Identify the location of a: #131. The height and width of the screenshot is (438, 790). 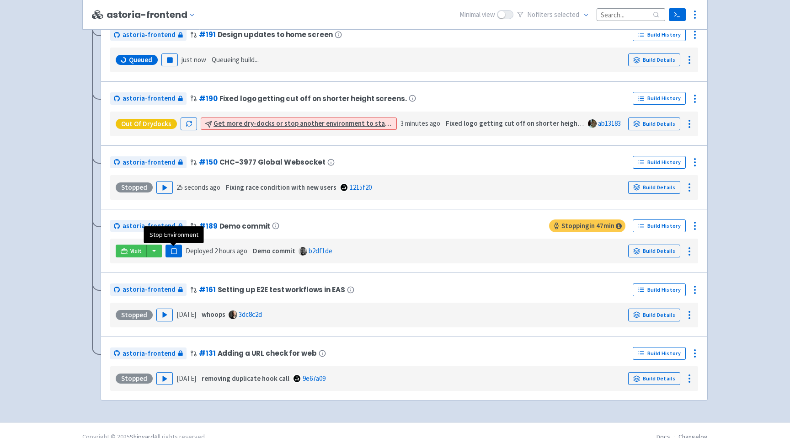
(207, 353).